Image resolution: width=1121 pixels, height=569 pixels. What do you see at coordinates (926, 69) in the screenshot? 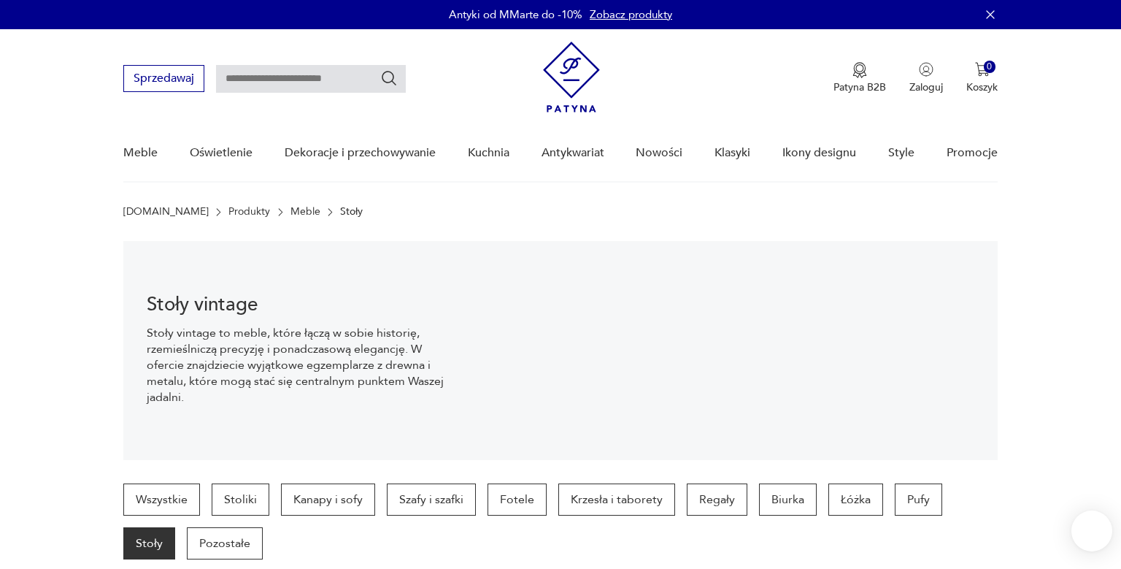
I see `img: Ikonka użytkownika` at bounding box center [926, 69].